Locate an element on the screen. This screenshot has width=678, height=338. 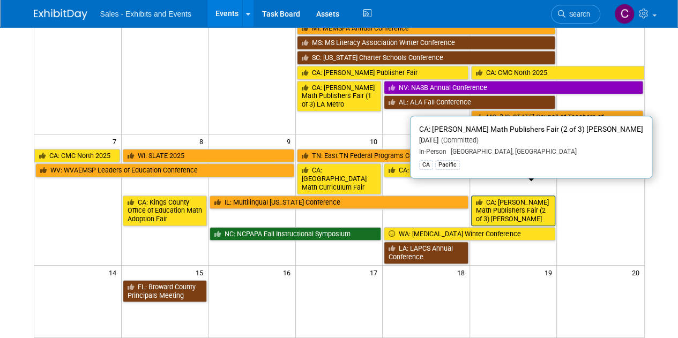
a: CA: Kings County Office of Education Math Adoption Fair is located at coordinates (165, 211).